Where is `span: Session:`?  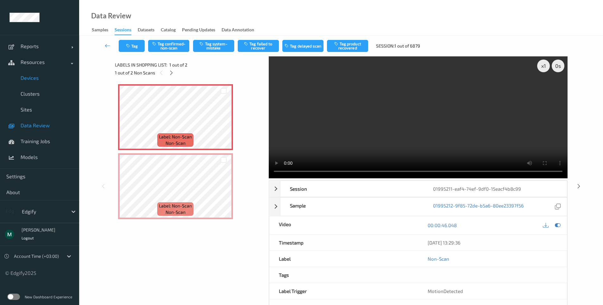 span: Session: is located at coordinates (385, 46).